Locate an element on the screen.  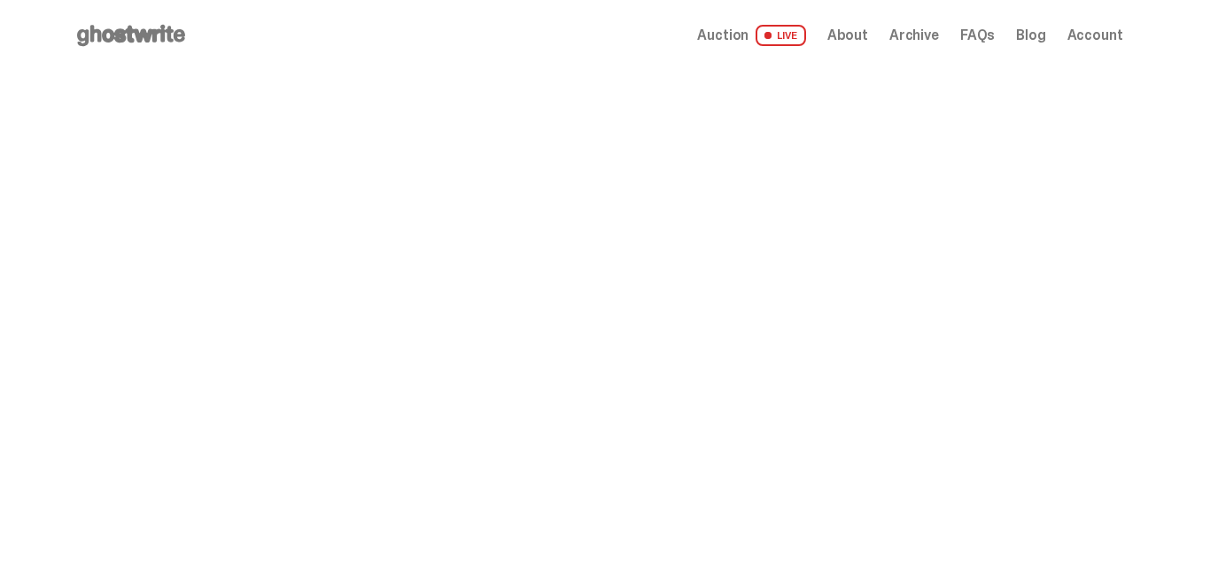
a: Archive is located at coordinates (914, 35).